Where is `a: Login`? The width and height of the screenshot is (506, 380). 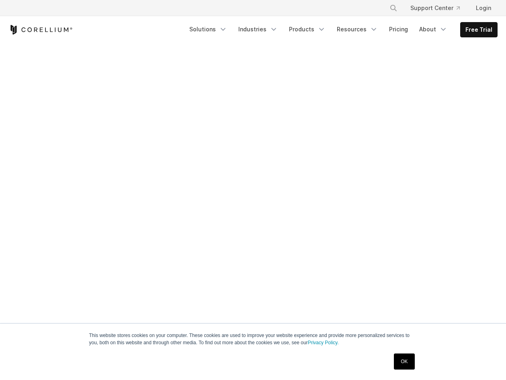
a: Login is located at coordinates (483, 8).